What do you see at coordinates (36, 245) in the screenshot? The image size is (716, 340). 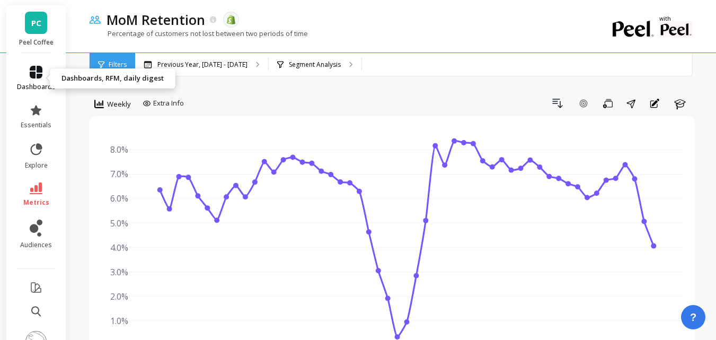 I see `span: audiences` at bounding box center [36, 245].